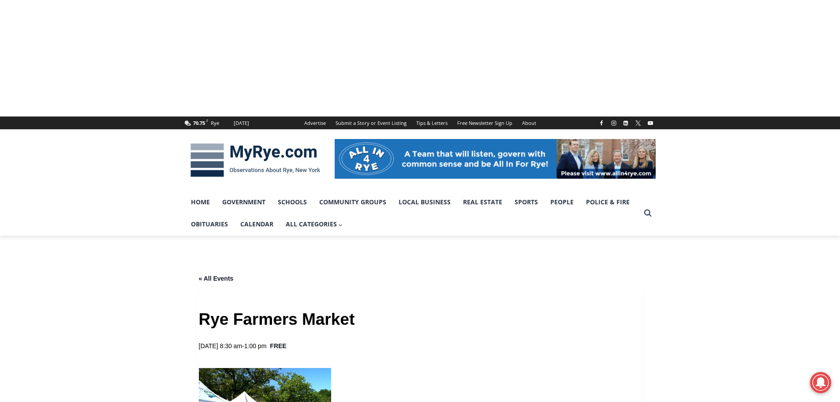 This screenshot has width=840, height=402. I want to click on a: All Categories, so click(314, 224).